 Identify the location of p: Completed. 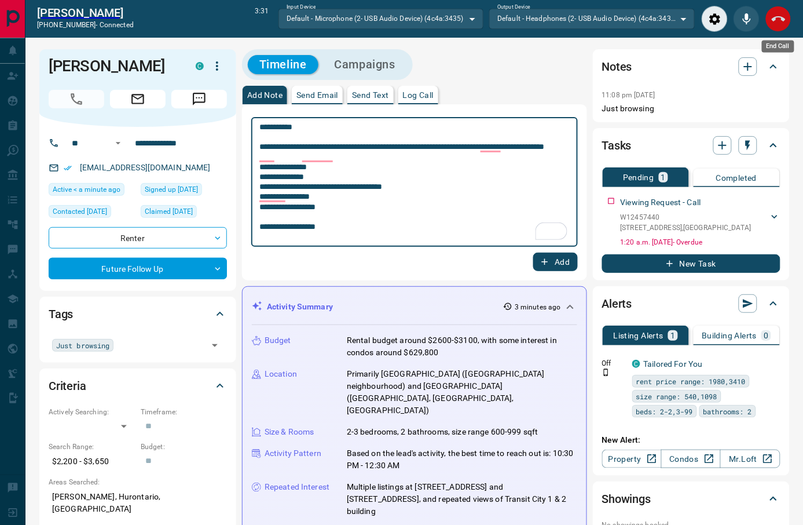
(736, 178).